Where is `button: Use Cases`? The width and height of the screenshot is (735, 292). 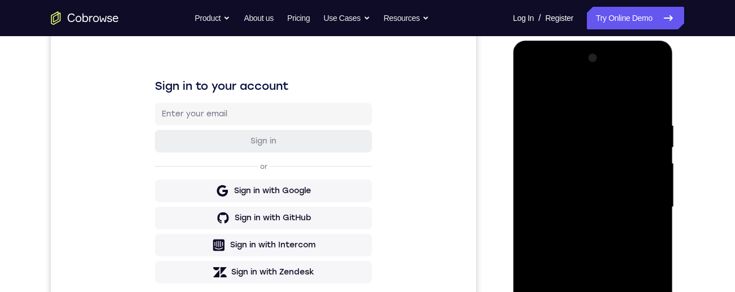
button: Use Cases is located at coordinates (346, 18).